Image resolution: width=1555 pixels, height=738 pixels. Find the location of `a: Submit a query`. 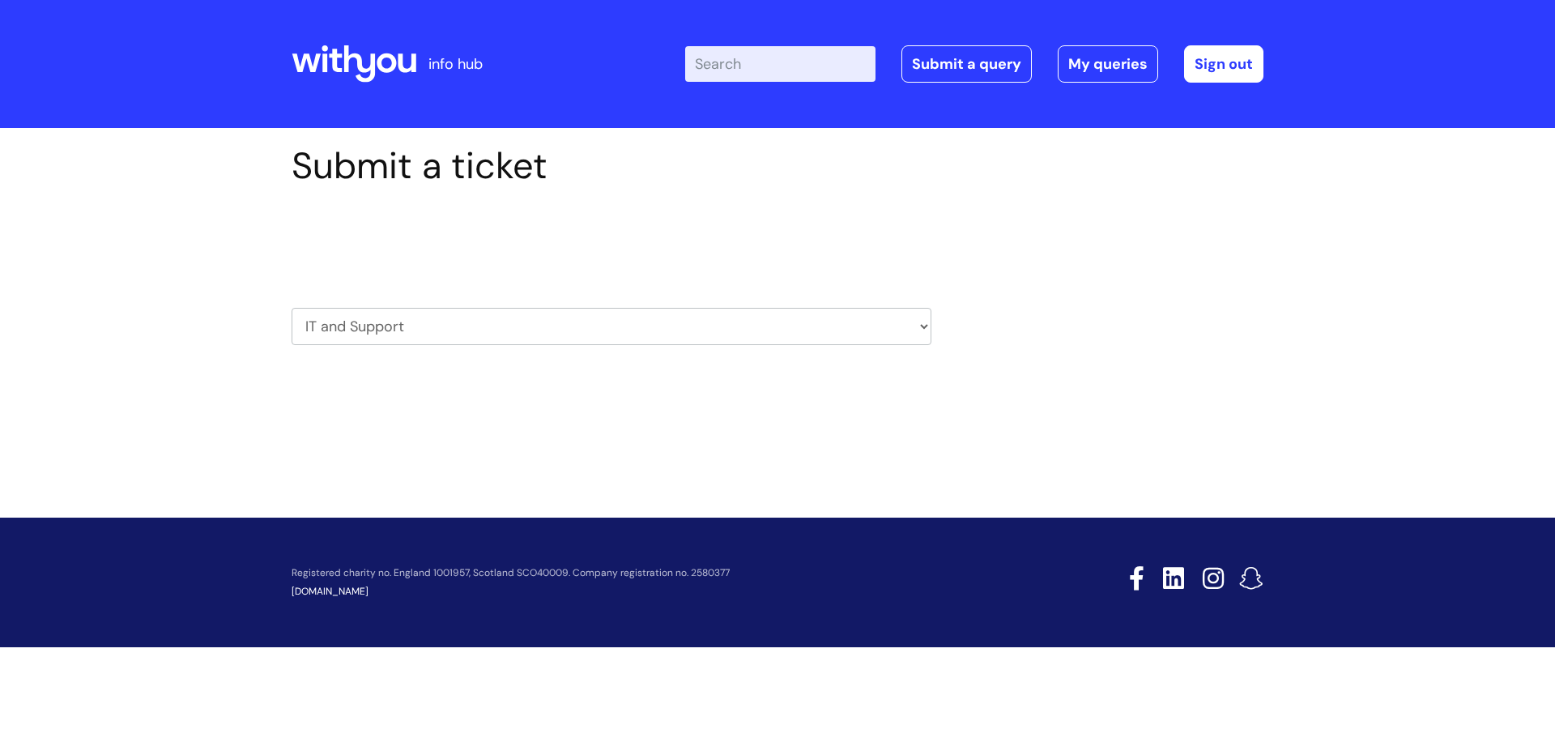

a: Submit a query is located at coordinates (966, 64).